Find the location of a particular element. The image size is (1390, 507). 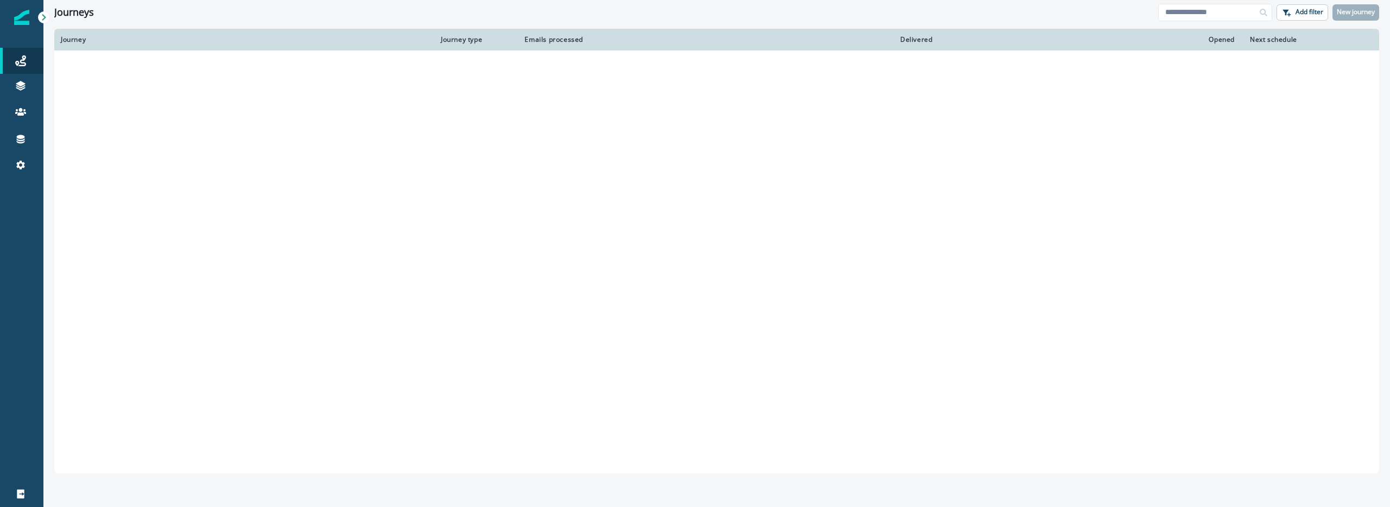

button: Add filter is located at coordinates (1302, 12).